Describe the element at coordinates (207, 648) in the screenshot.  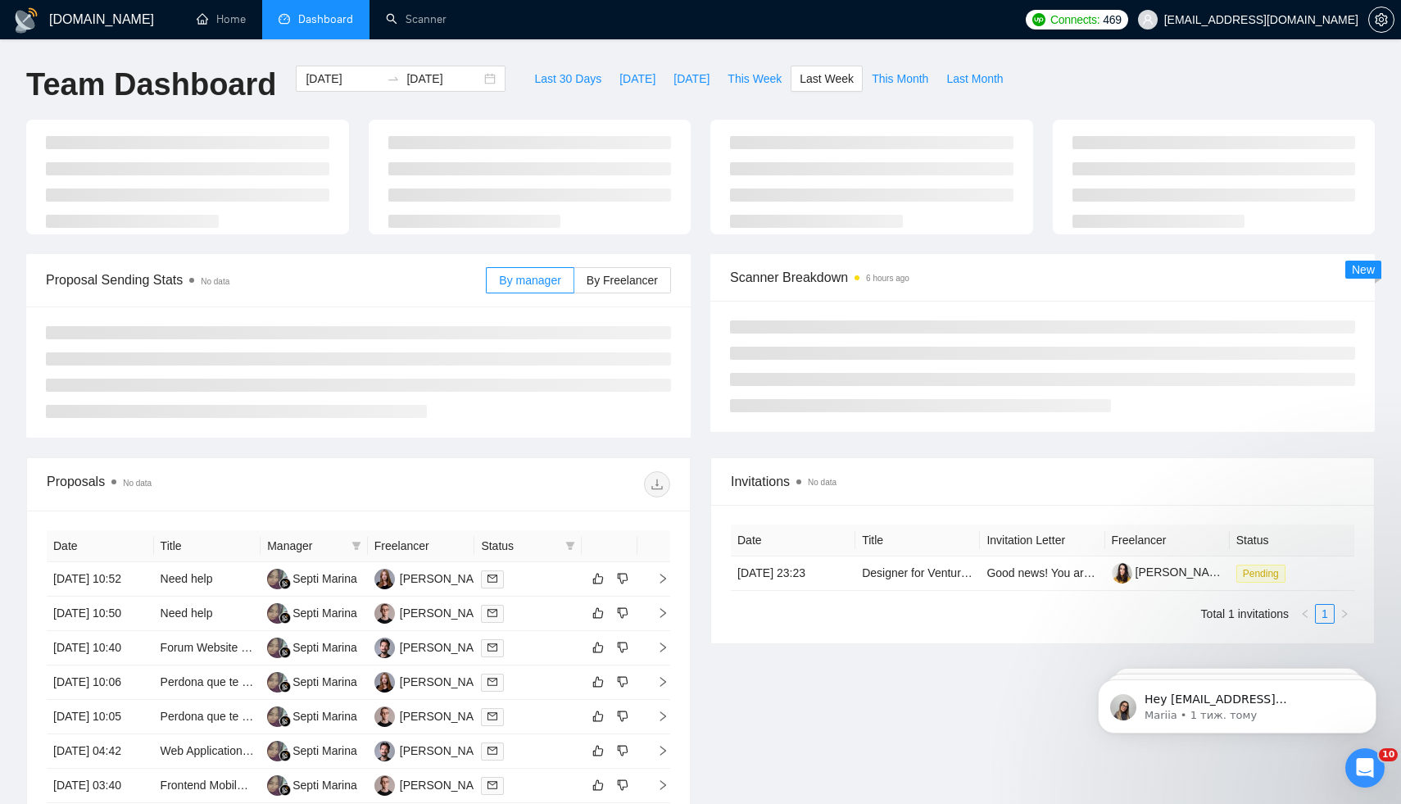
I see `td: Forum Website Development` at that location.